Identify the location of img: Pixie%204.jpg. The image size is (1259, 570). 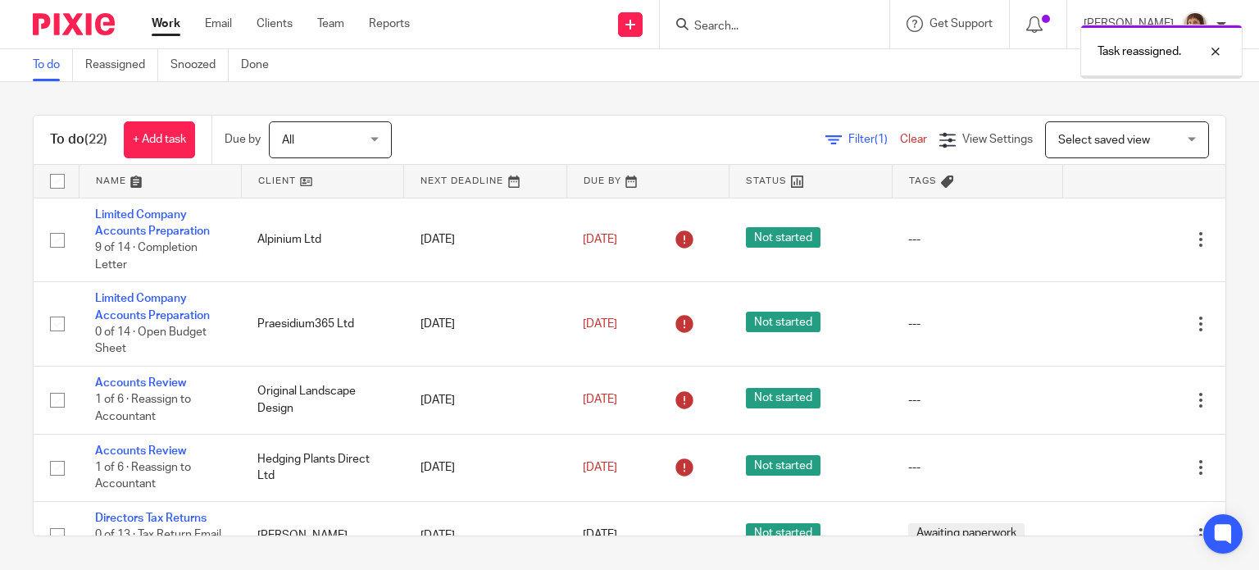
(1195, 25).